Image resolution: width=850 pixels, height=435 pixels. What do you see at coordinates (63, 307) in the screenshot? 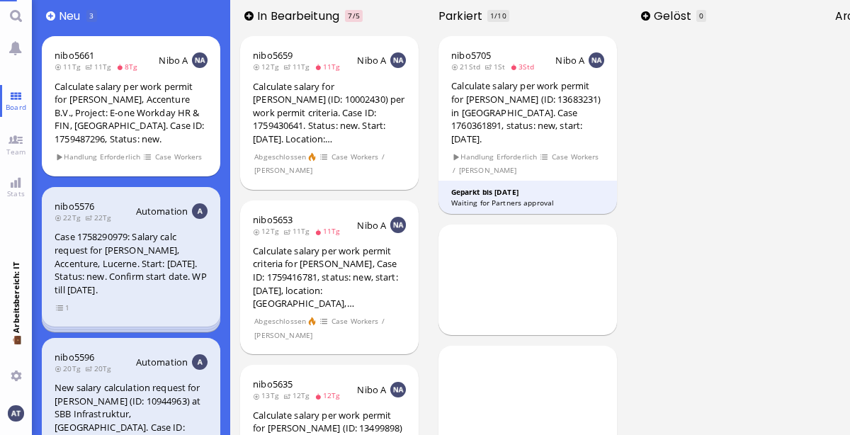
I see `span: 1 Elemente anzeigen` at bounding box center [63, 307].